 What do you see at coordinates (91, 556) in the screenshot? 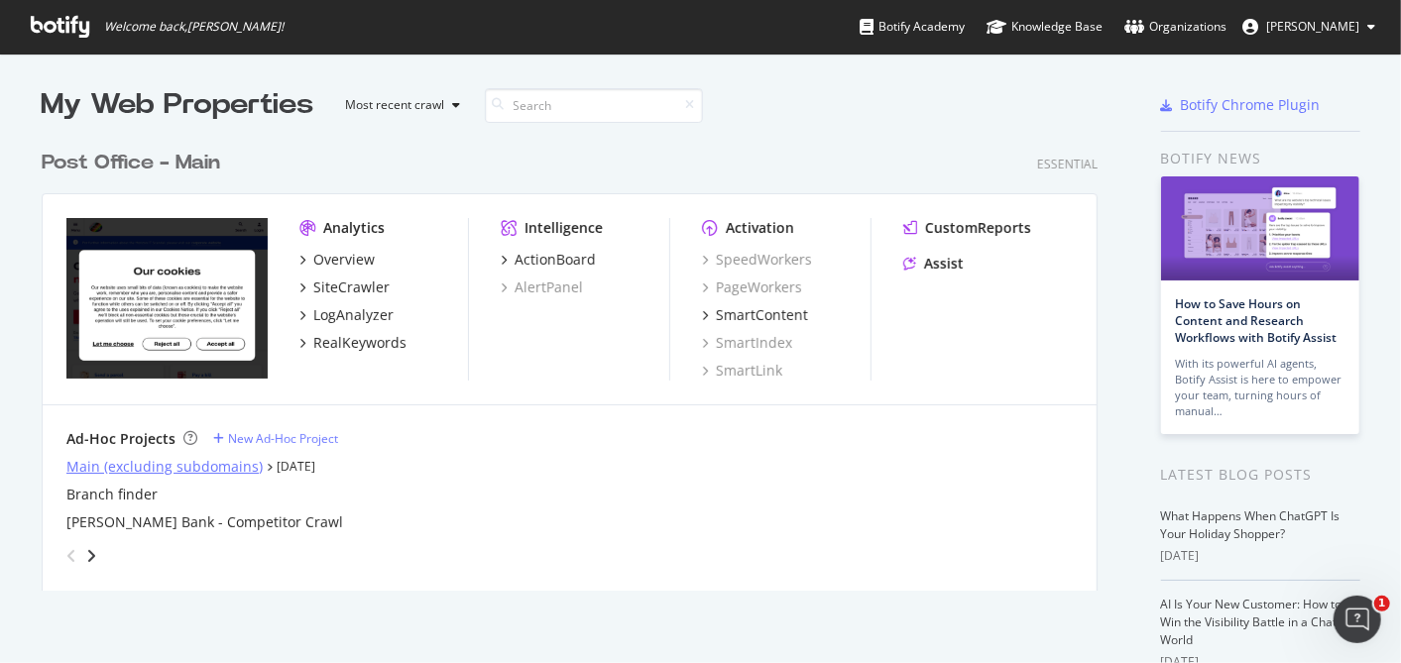
I see `div: angle-right` at bounding box center [91, 556].